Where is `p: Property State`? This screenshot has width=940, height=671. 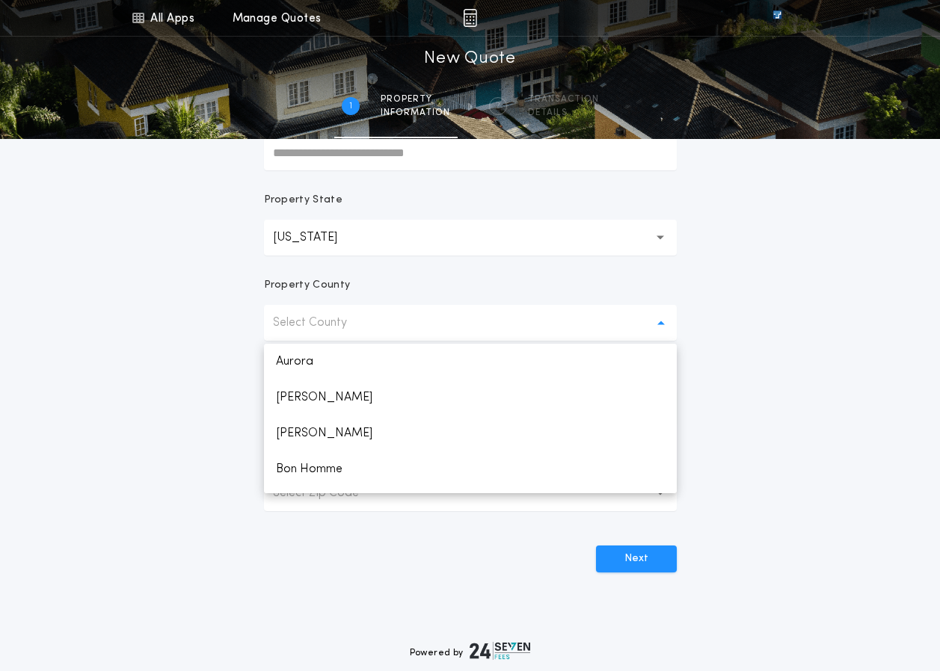 p: Property State is located at coordinates (303, 200).